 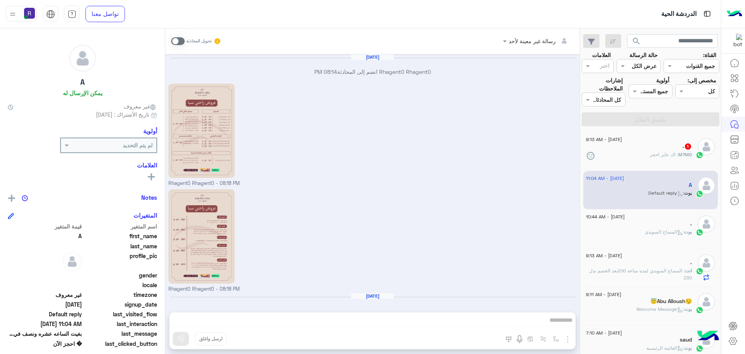 What do you see at coordinates (637, 42) in the screenshot?
I see `button: search` at bounding box center [637, 42].